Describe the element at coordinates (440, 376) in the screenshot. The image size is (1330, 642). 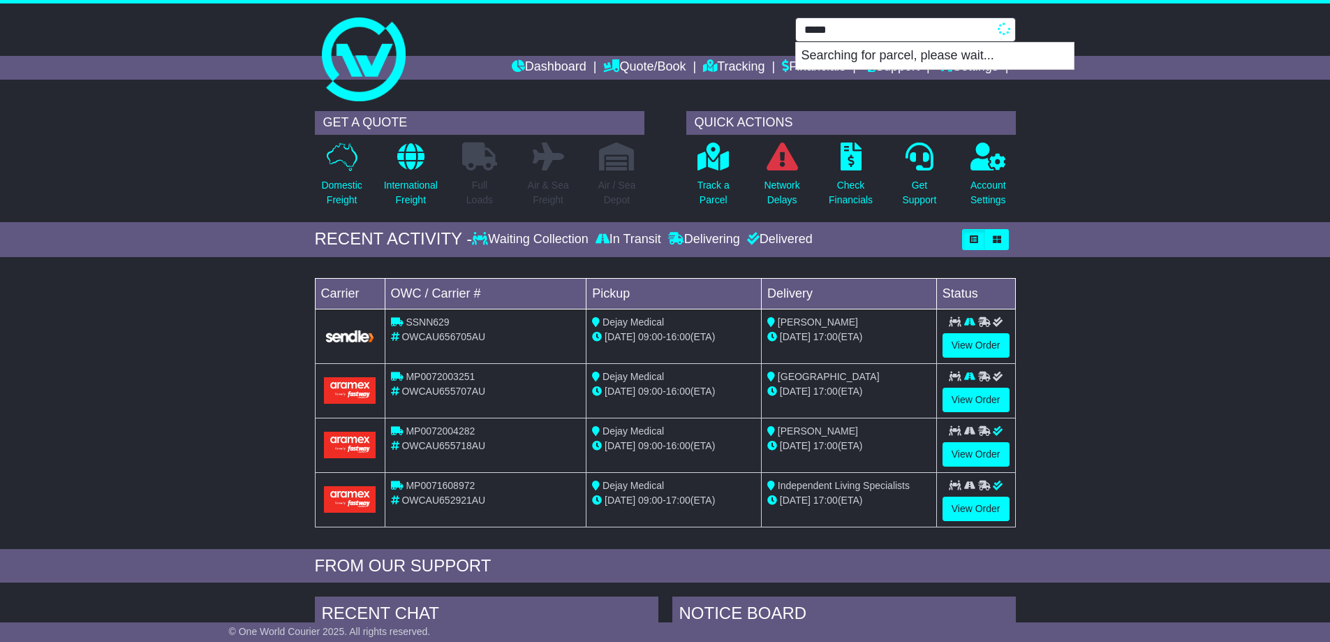
I see `span: MP0072003251` at that location.